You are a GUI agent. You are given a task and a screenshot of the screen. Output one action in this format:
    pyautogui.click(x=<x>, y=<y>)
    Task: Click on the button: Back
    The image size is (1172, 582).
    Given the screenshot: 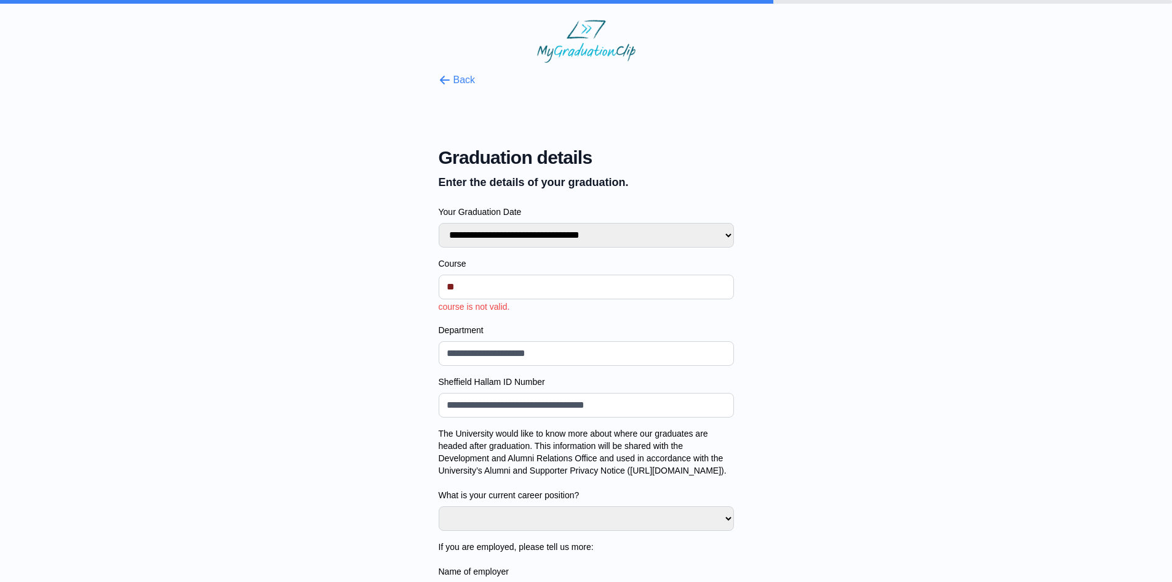 What is the action you would take?
    pyautogui.click(x=457, y=80)
    